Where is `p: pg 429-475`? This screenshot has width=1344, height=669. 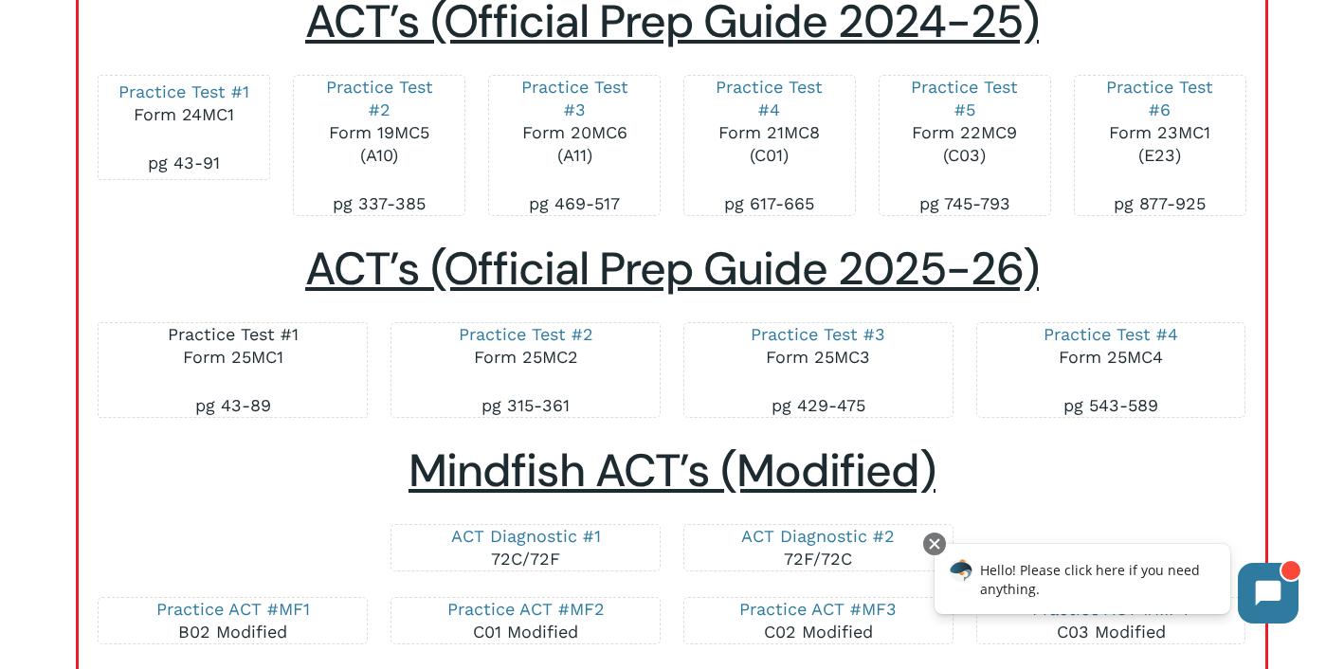 p: pg 429-475 is located at coordinates (818, 406).